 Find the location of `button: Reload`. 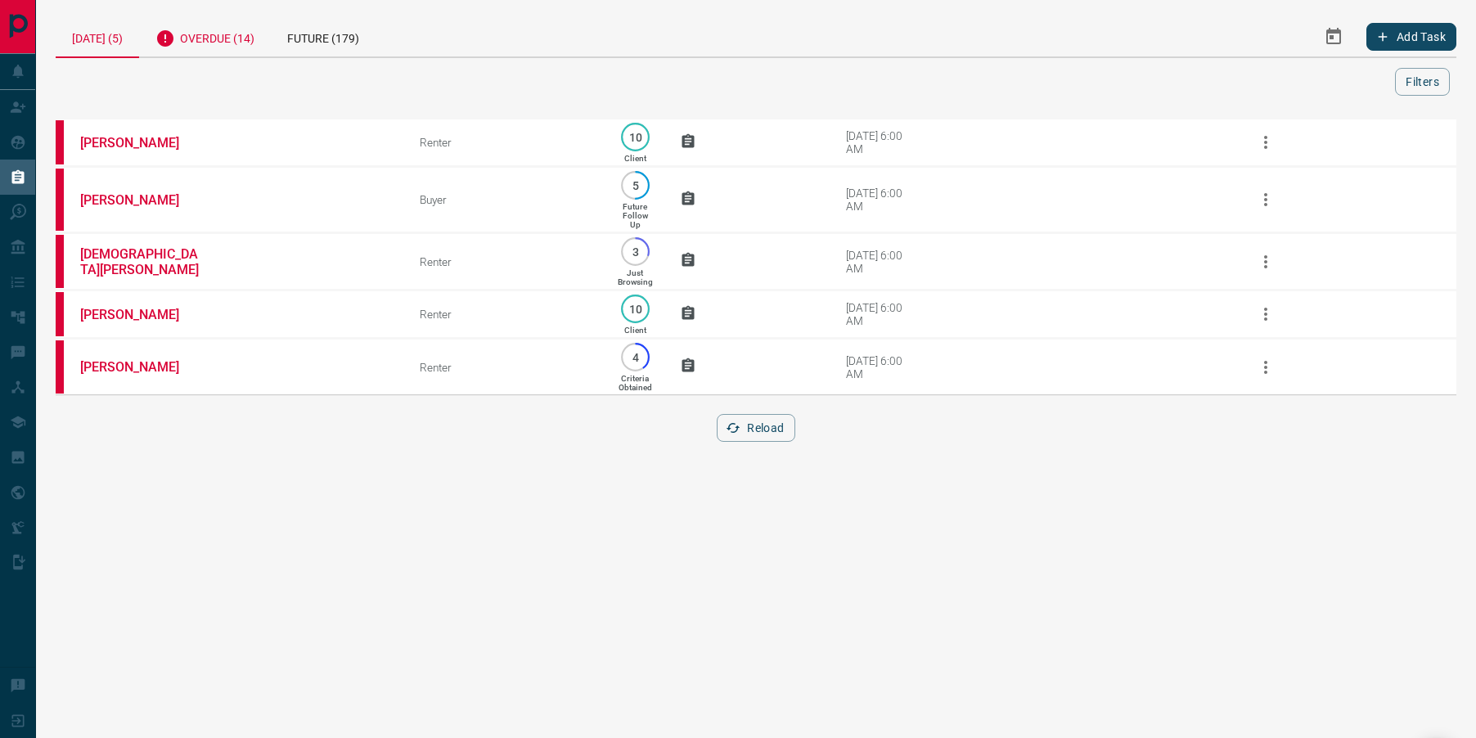

button: Reload is located at coordinates (755, 428).